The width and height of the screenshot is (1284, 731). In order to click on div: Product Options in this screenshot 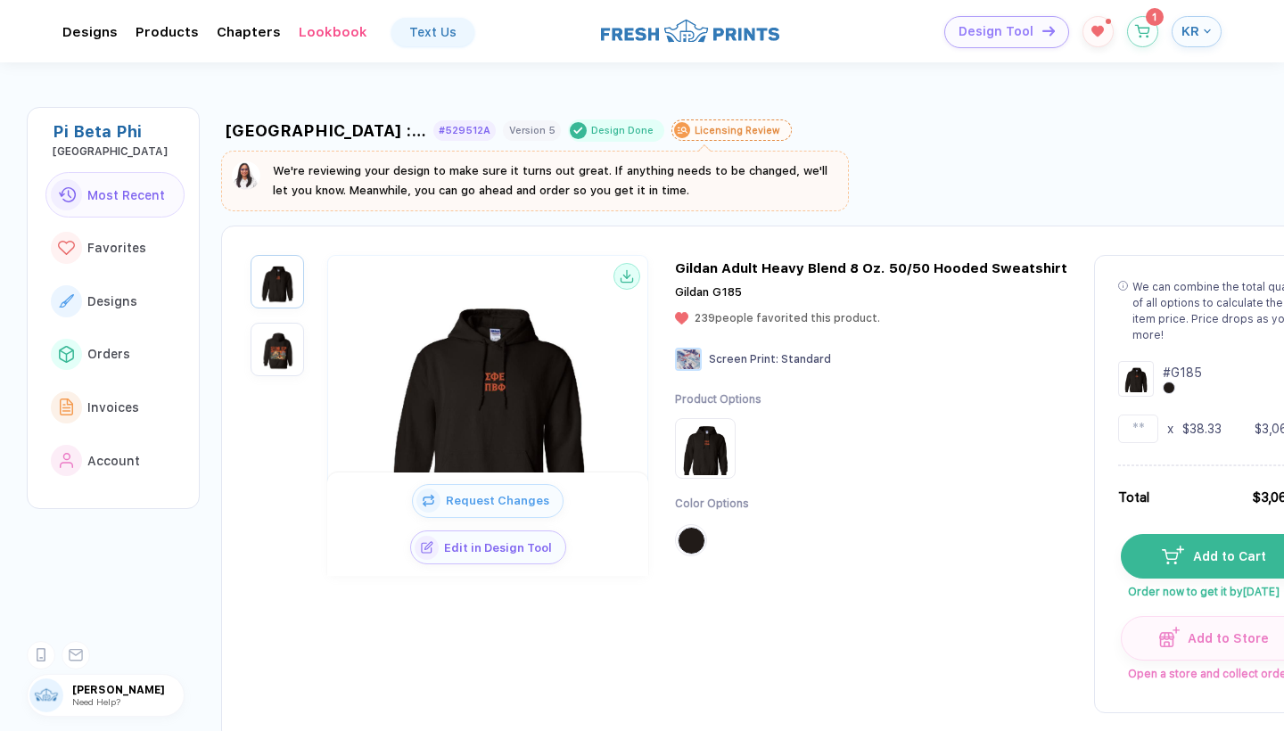, I will do `click(718, 399)`.